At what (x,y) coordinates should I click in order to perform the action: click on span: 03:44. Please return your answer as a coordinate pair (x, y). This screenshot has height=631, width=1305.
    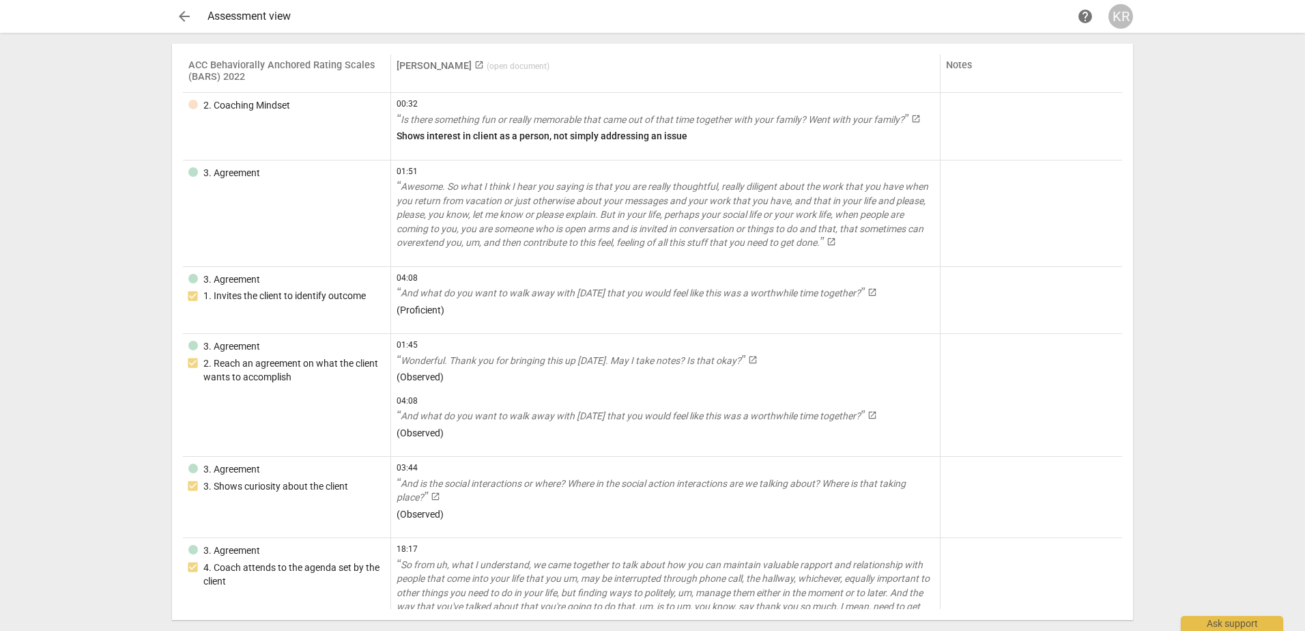
    Looking at the image, I should click on (665, 467).